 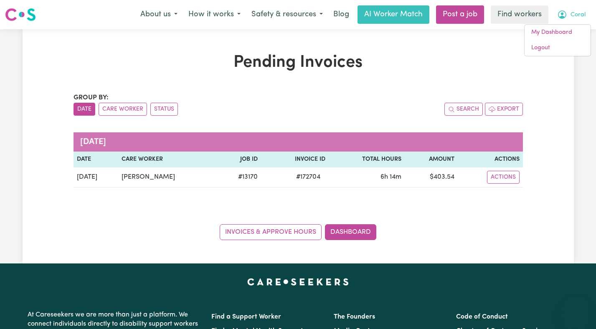 What do you see at coordinates (463, 109) in the screenshot?
I see `button: Search` at bounding box center [463, 109].